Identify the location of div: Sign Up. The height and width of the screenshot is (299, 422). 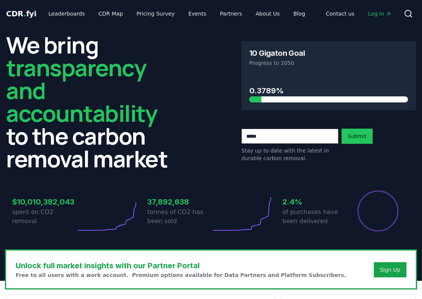
(390, 270).